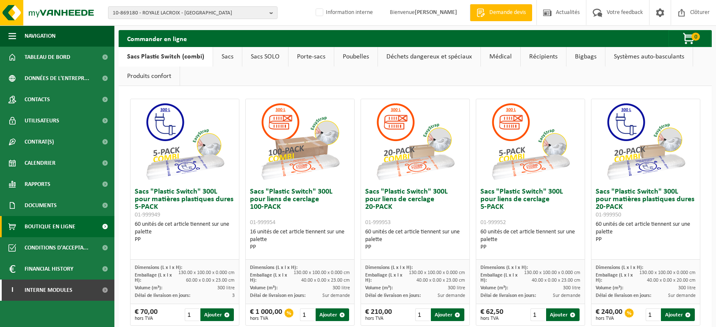  Describe the element at coordinates (56, 248) in the screenshot. I see `span: Conditions d'accepta...` at that location.